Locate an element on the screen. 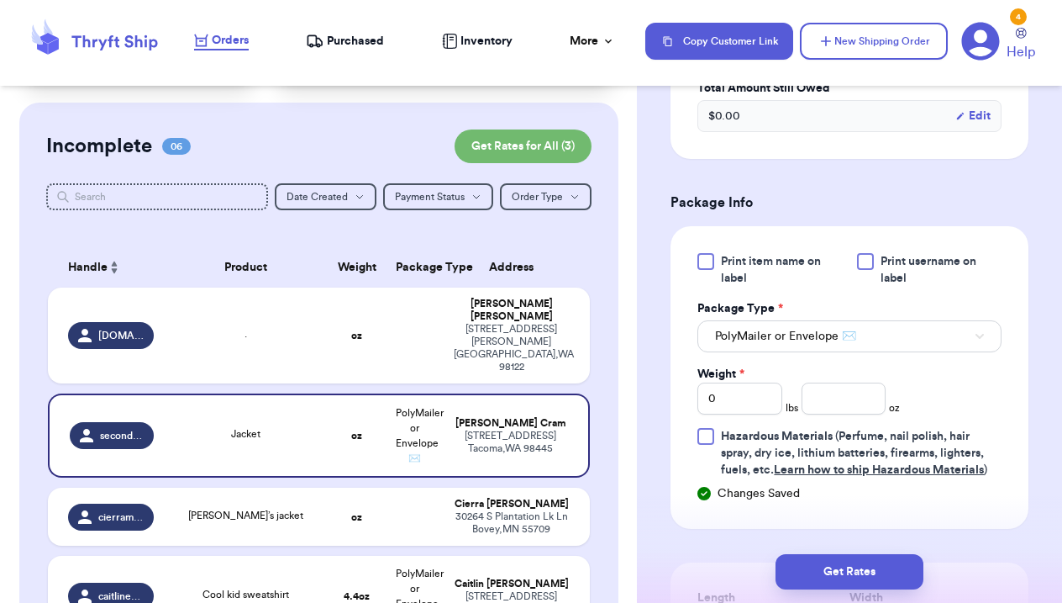  a: Inventory is located at coordinates (477, 41).